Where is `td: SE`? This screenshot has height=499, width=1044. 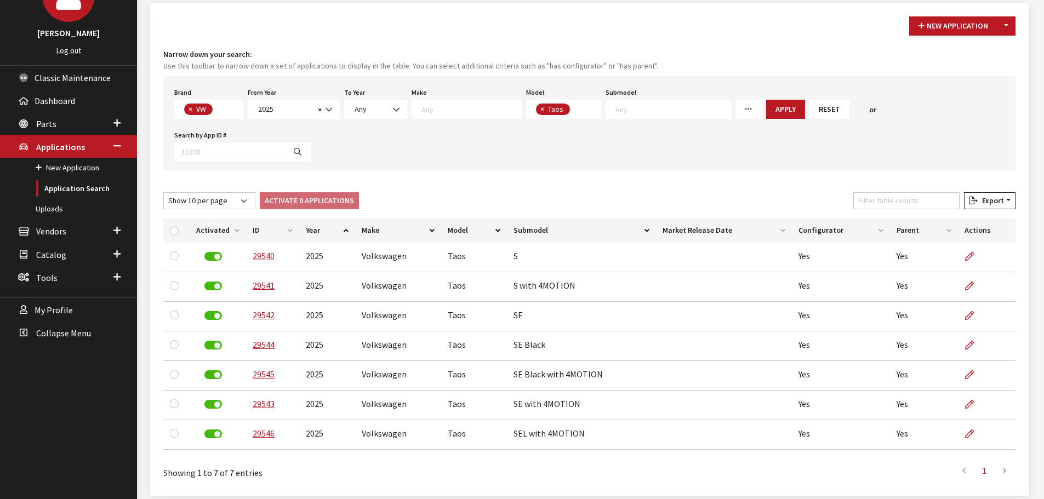 td: SE is located at coordinates (581, 317).